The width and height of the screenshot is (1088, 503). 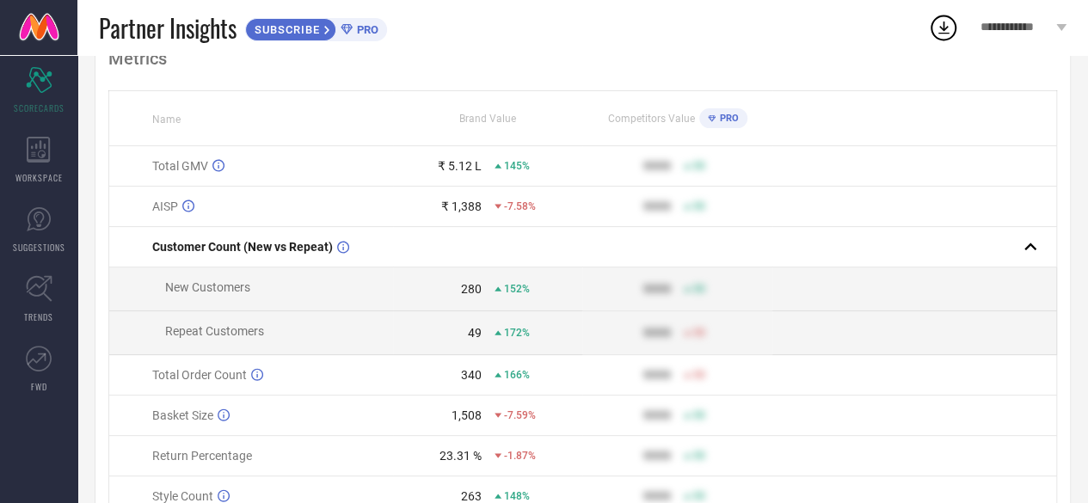 I want to click on span: 172%, so click(x=517, y=333).